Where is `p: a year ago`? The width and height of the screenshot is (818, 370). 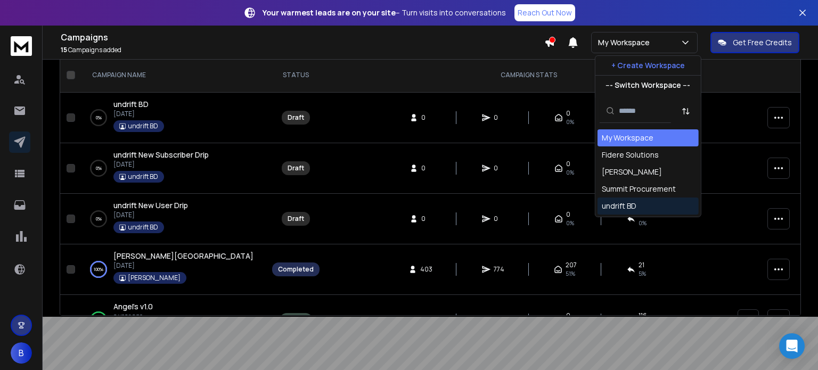
p: a year ago is located at coordinates (147, 316).